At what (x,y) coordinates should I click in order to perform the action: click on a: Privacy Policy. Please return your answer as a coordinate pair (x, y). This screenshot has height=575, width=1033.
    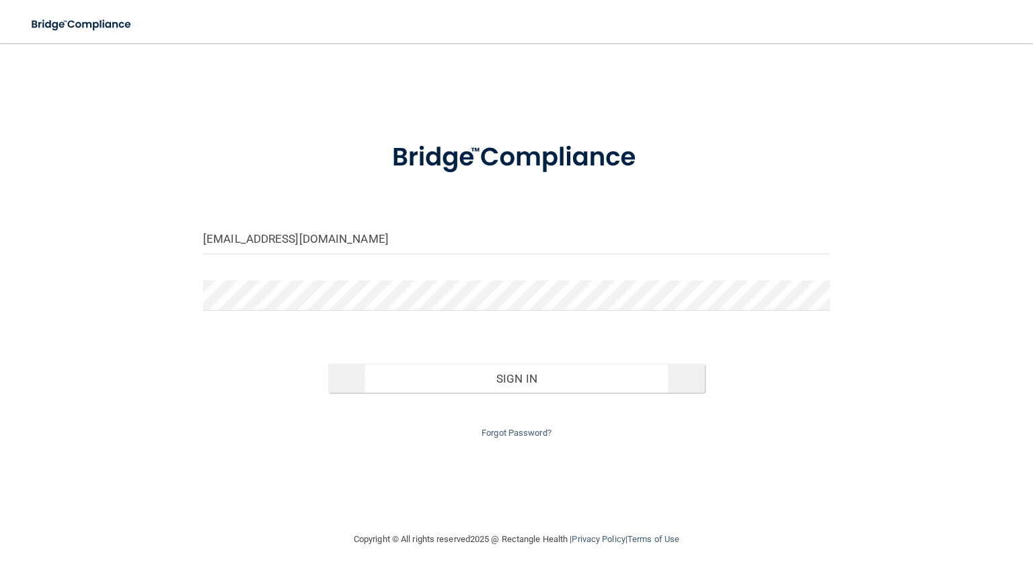
    Looking at the image, I should click on (598, 539).